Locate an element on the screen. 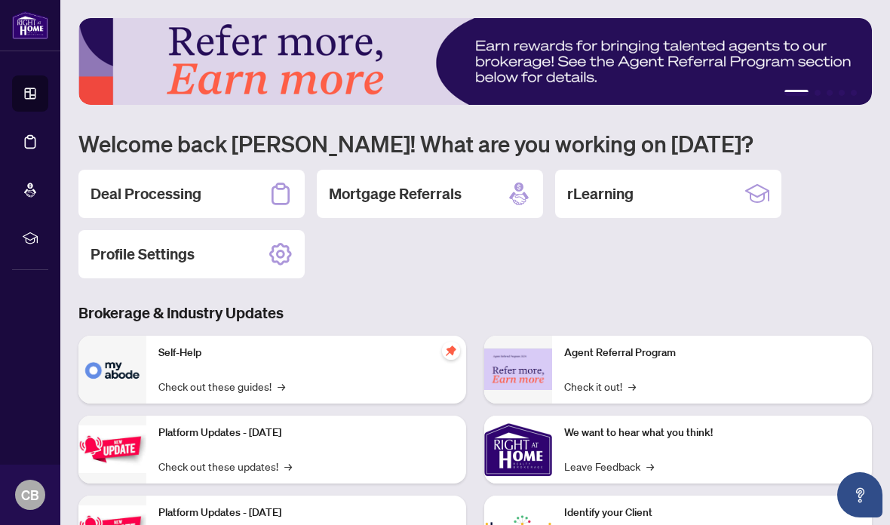  p: We want to hear what you think! is located at coordinates (712, 433).